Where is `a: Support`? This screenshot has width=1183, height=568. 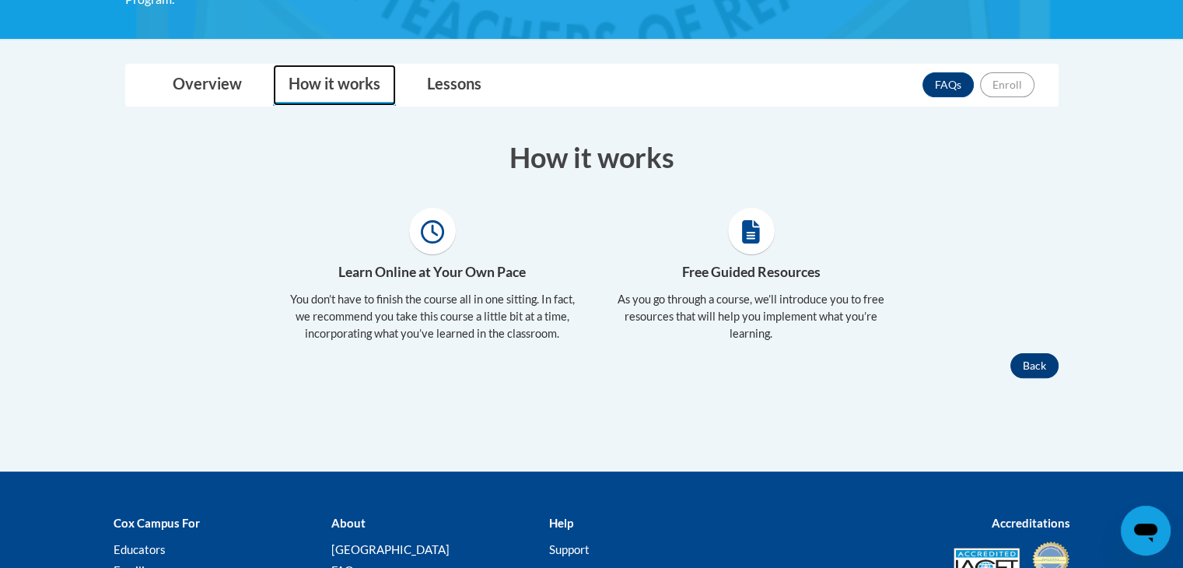
a: Support is located at coordinates (569, 549).